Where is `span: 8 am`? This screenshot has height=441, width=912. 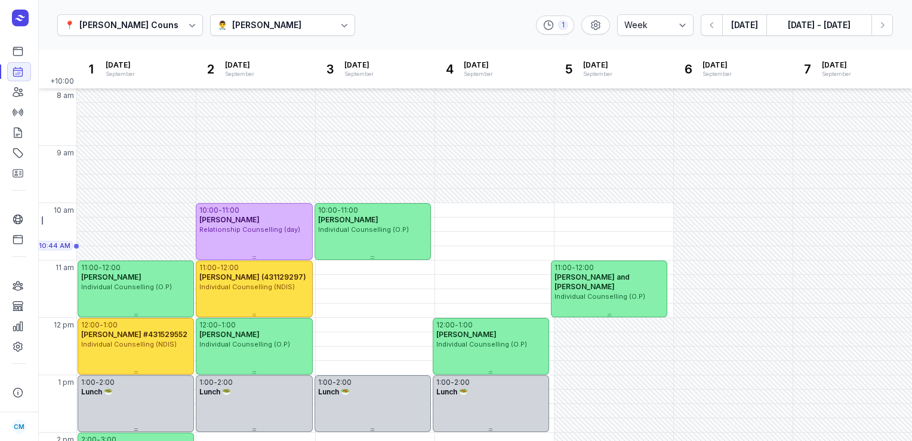 span: 8 am is located at coordinates (65, 96).